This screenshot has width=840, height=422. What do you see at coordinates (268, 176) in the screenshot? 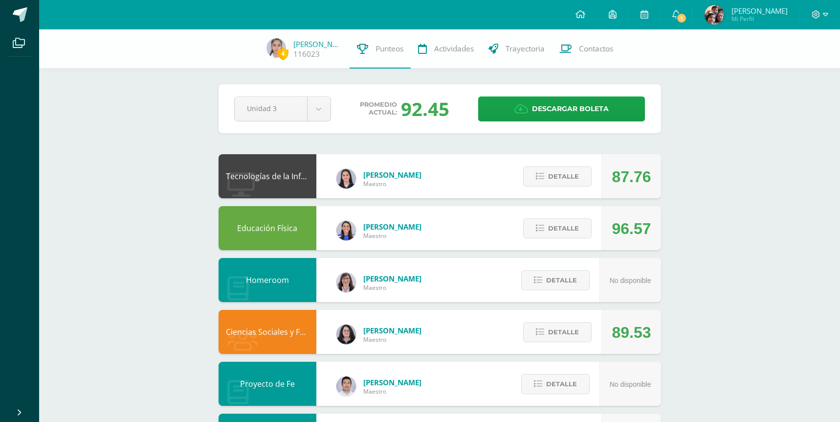
I see `div: Tecnologías de la Información y Comunicación: Computación` at bounding box center [268, 176].